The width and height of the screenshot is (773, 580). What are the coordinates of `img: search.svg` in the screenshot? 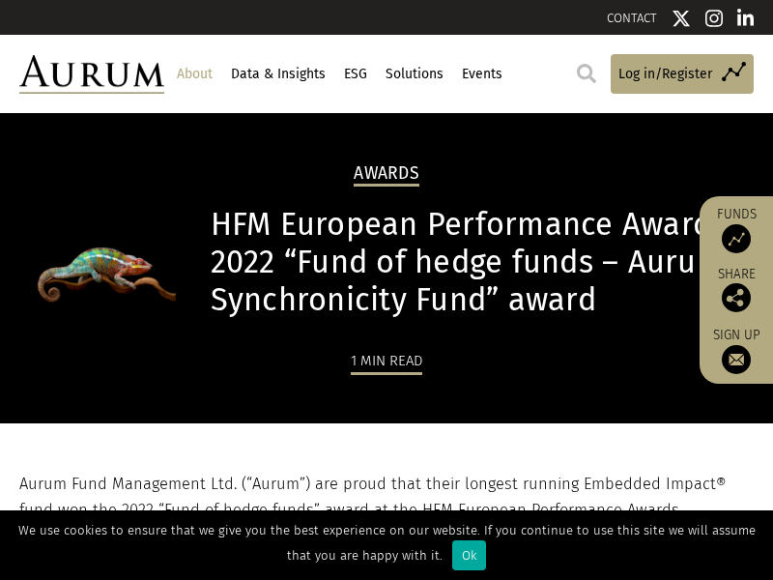 It's located at (586, 73).